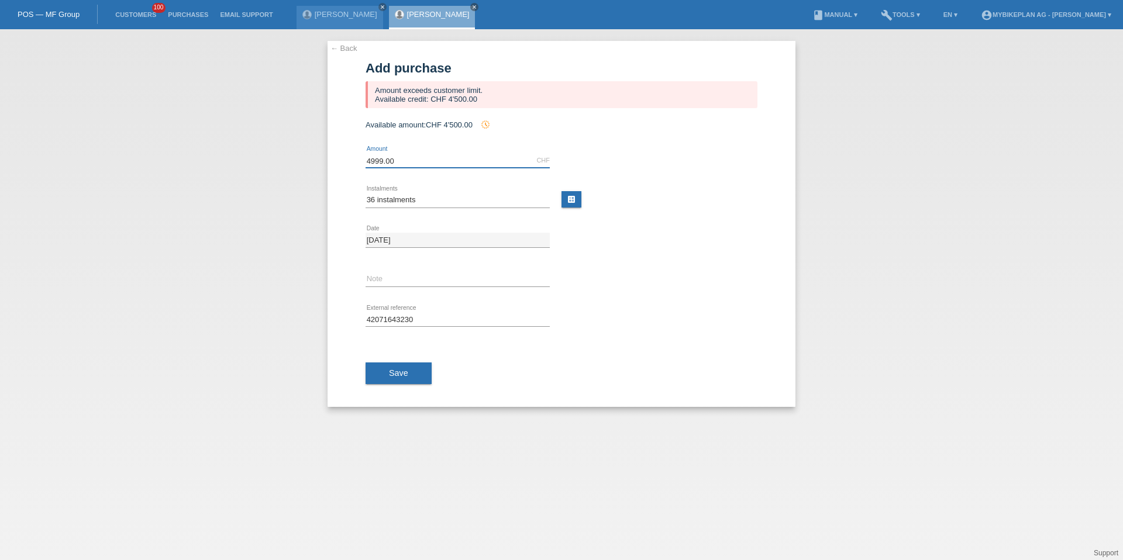 This screenshot has height=560, width=1123. I want to click on i: account_circle, so click(987, 15).